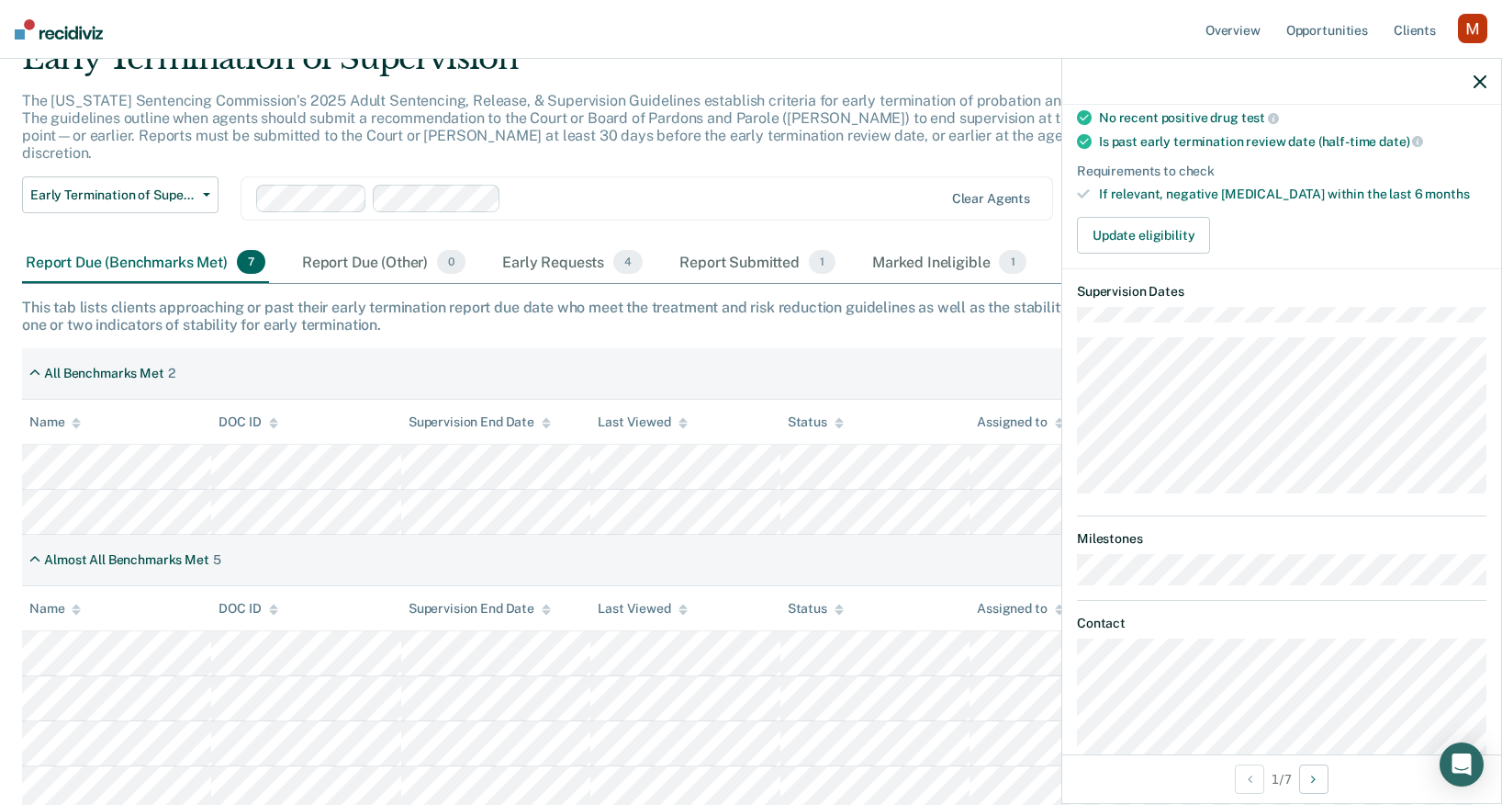 This screenshot has height=805, width=1502. Describe the element at coordinates (1282, 171) in the screenshot. I see `div: Requirements to check` at that location.